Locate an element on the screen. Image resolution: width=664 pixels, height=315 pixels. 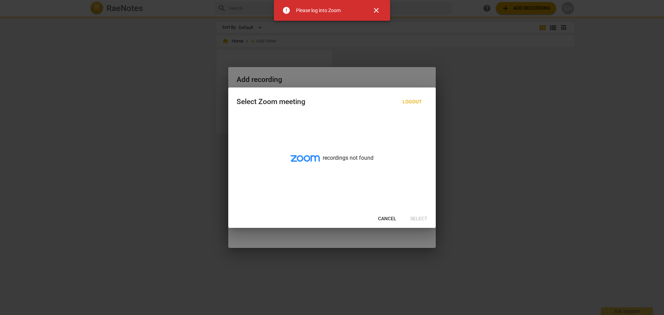
span: close is located at coordinates (377, 10).